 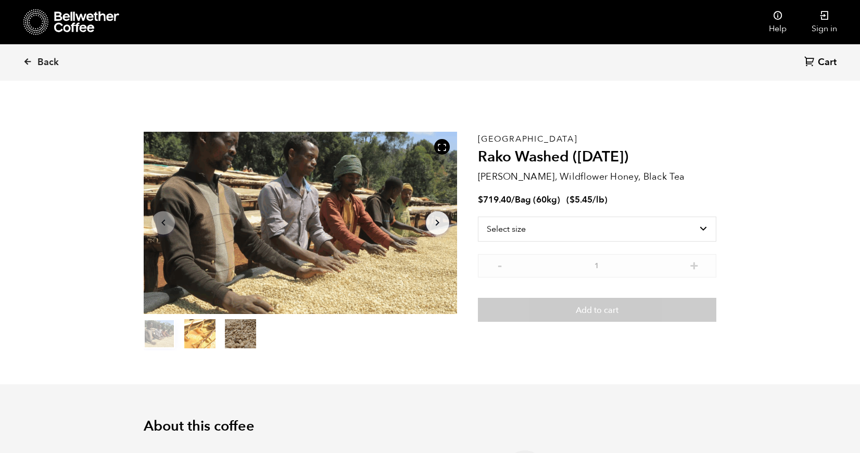 What do you see at coordinates (598, 199) in the screenshot?
I see `span: /lb` at bounding box center [598, 199].